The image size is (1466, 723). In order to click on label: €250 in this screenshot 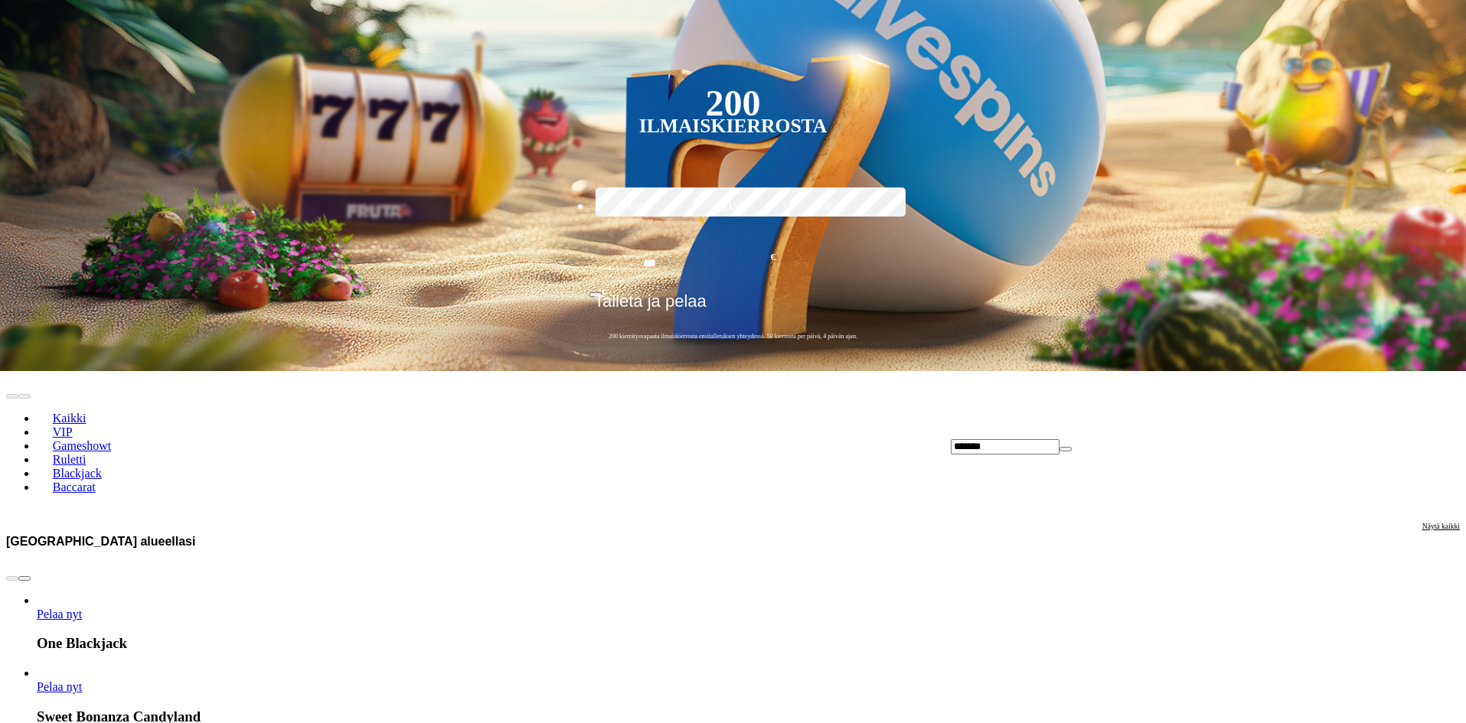, I will do `click(830, 207)`.